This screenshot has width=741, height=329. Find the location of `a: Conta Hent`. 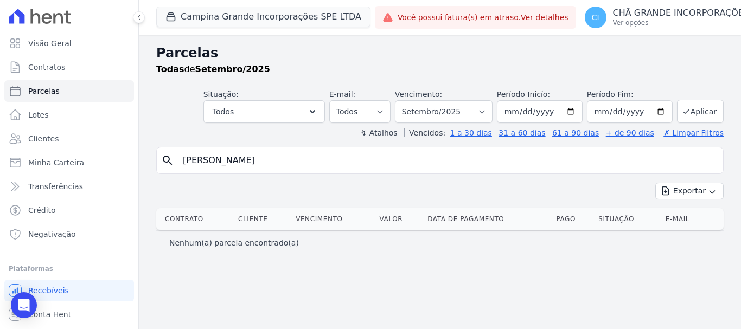

a: Conta Hent is located at coordinates (69, 315).